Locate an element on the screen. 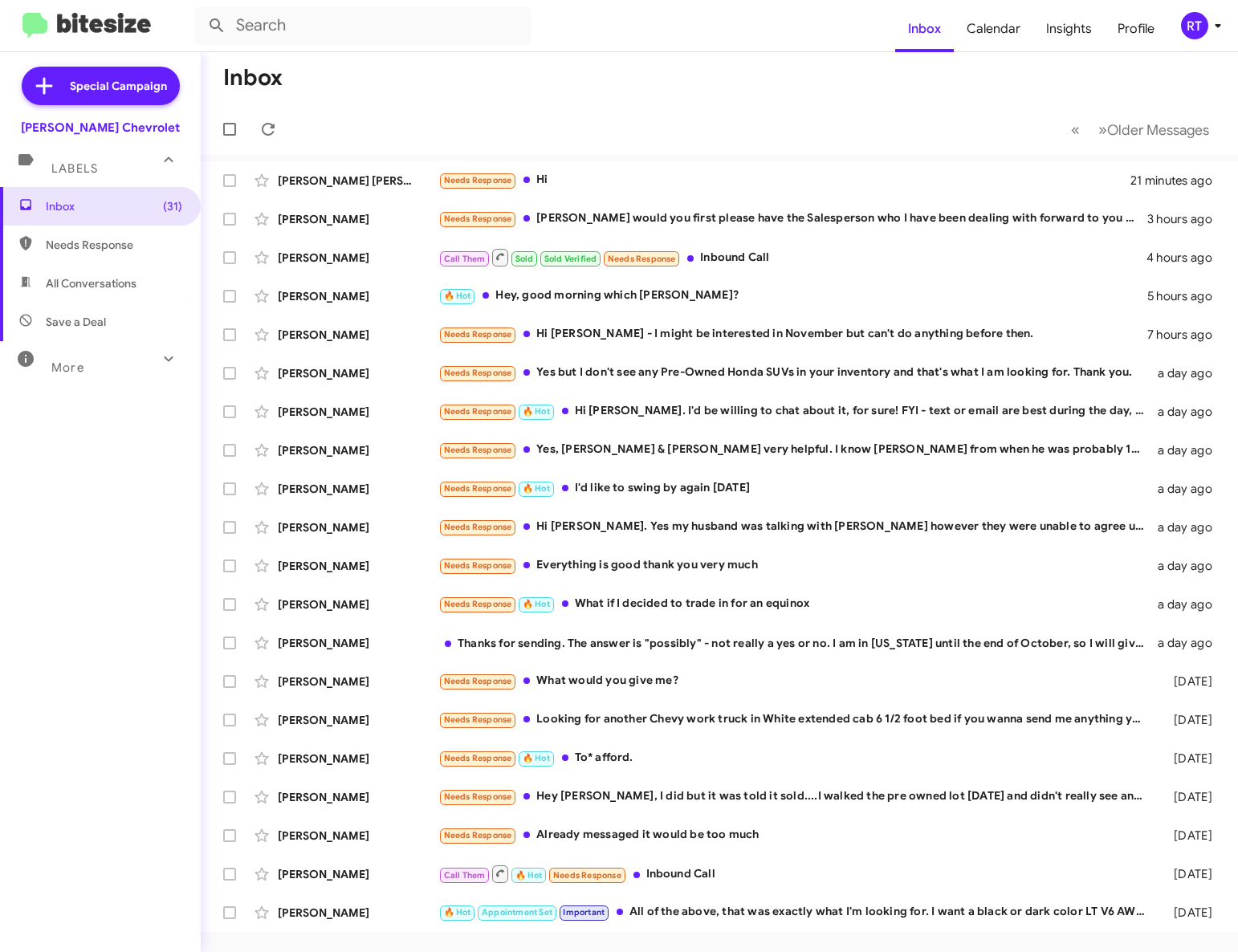  div: To* afford. is located at coordinates (795, 758).